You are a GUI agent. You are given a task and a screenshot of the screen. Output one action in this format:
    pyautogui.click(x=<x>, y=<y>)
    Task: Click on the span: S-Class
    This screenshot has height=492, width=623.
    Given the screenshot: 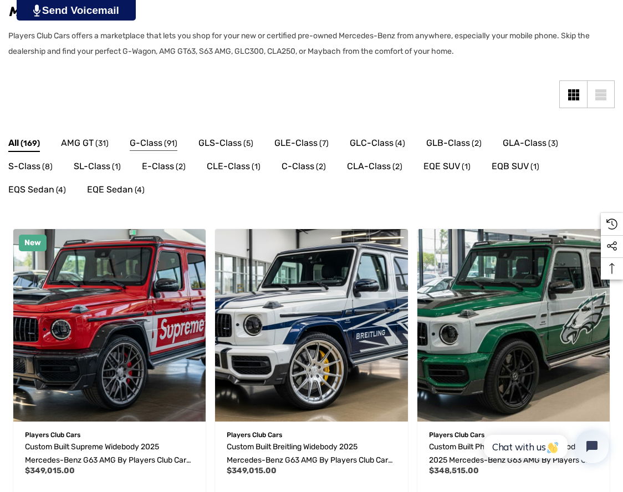 What is the action you would take?
    pyautogui.click(x=24, y=166)
    